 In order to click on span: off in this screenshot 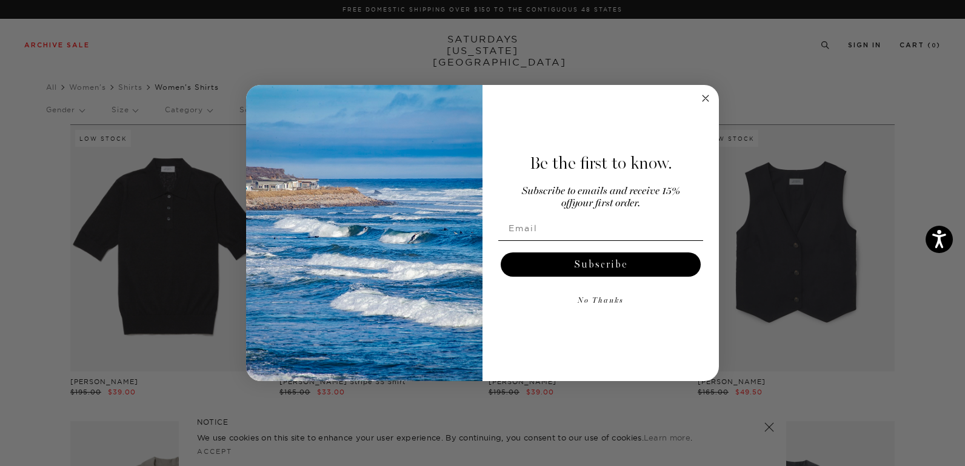, I will do `click(567, 203)`.